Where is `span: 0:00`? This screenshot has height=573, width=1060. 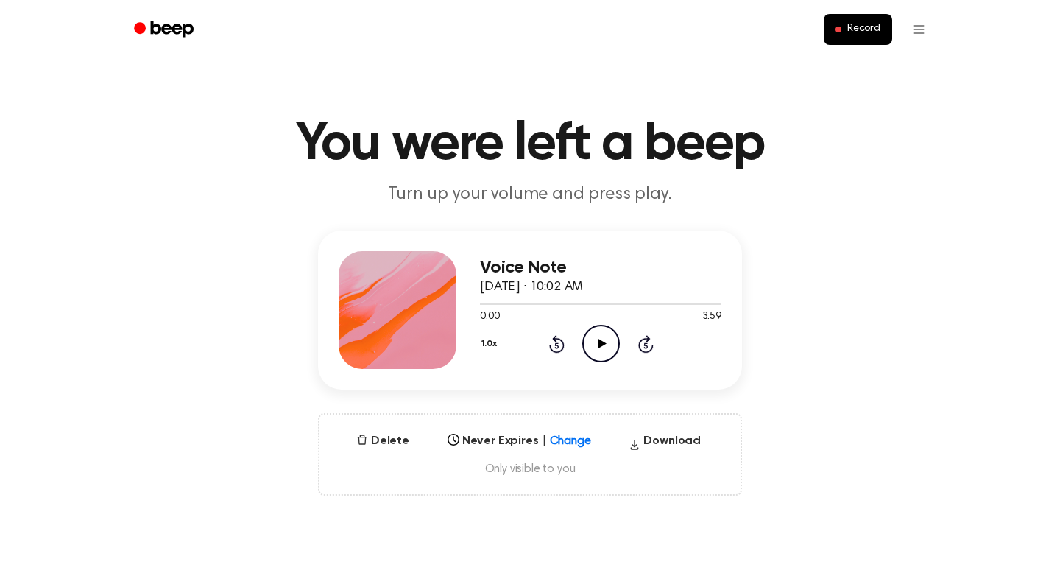 span: 0:00 is located at coordinates (489, 316).